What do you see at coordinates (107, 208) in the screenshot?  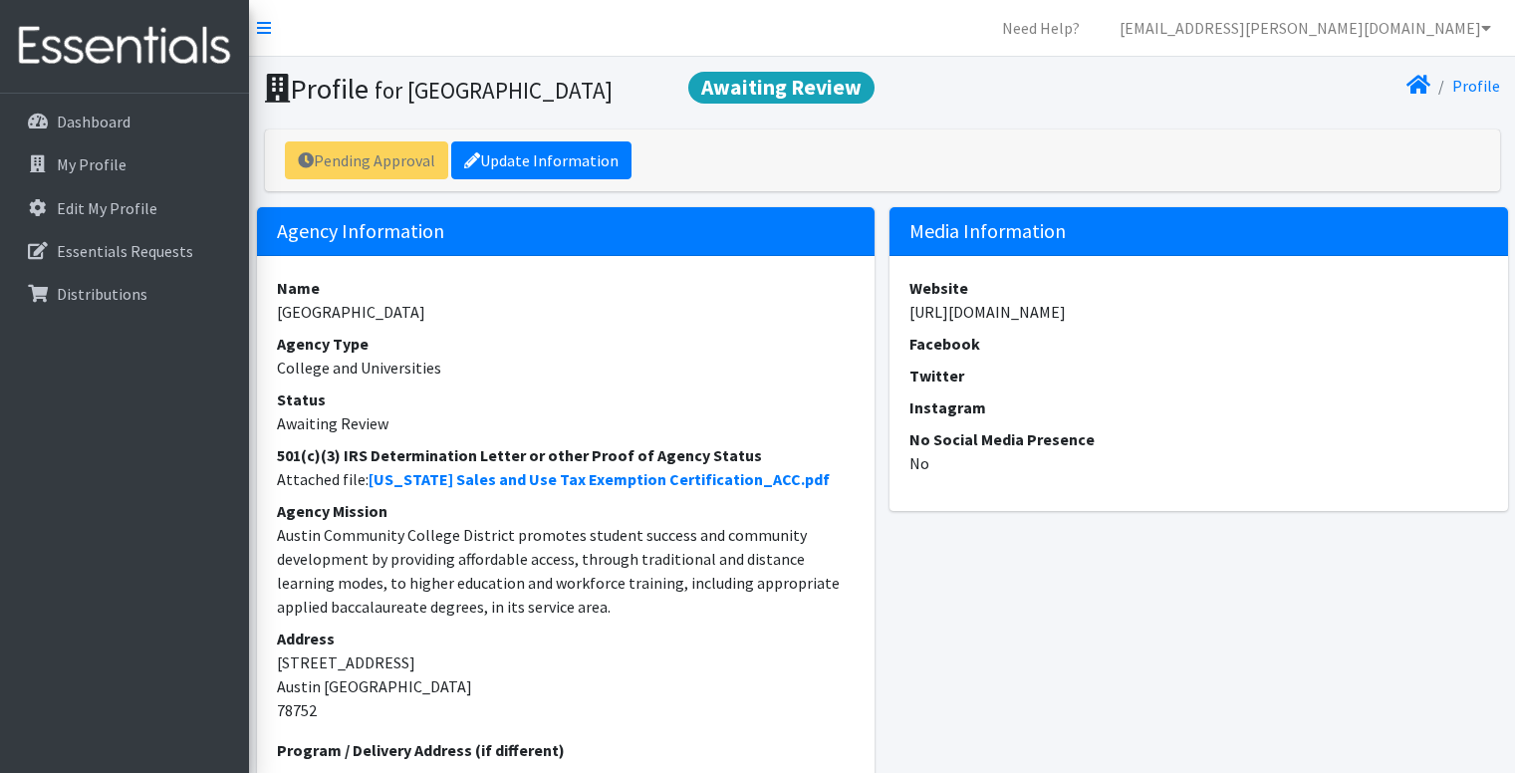 I see `p: Edit My Profile` at bounding box center [107, 208].